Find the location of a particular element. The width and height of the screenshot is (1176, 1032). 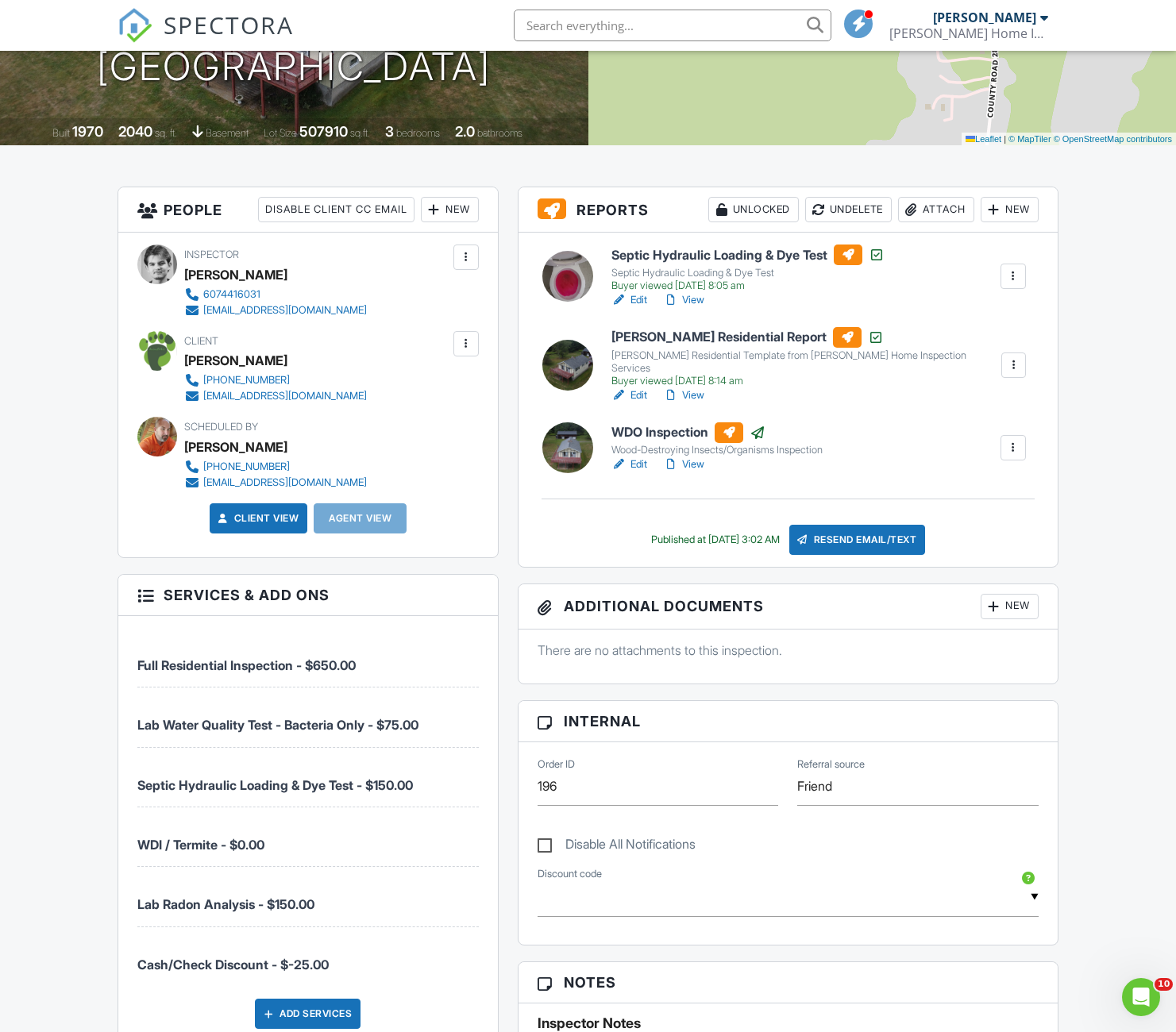

label: Disable All Notifications is located at coordinates (616, 846).